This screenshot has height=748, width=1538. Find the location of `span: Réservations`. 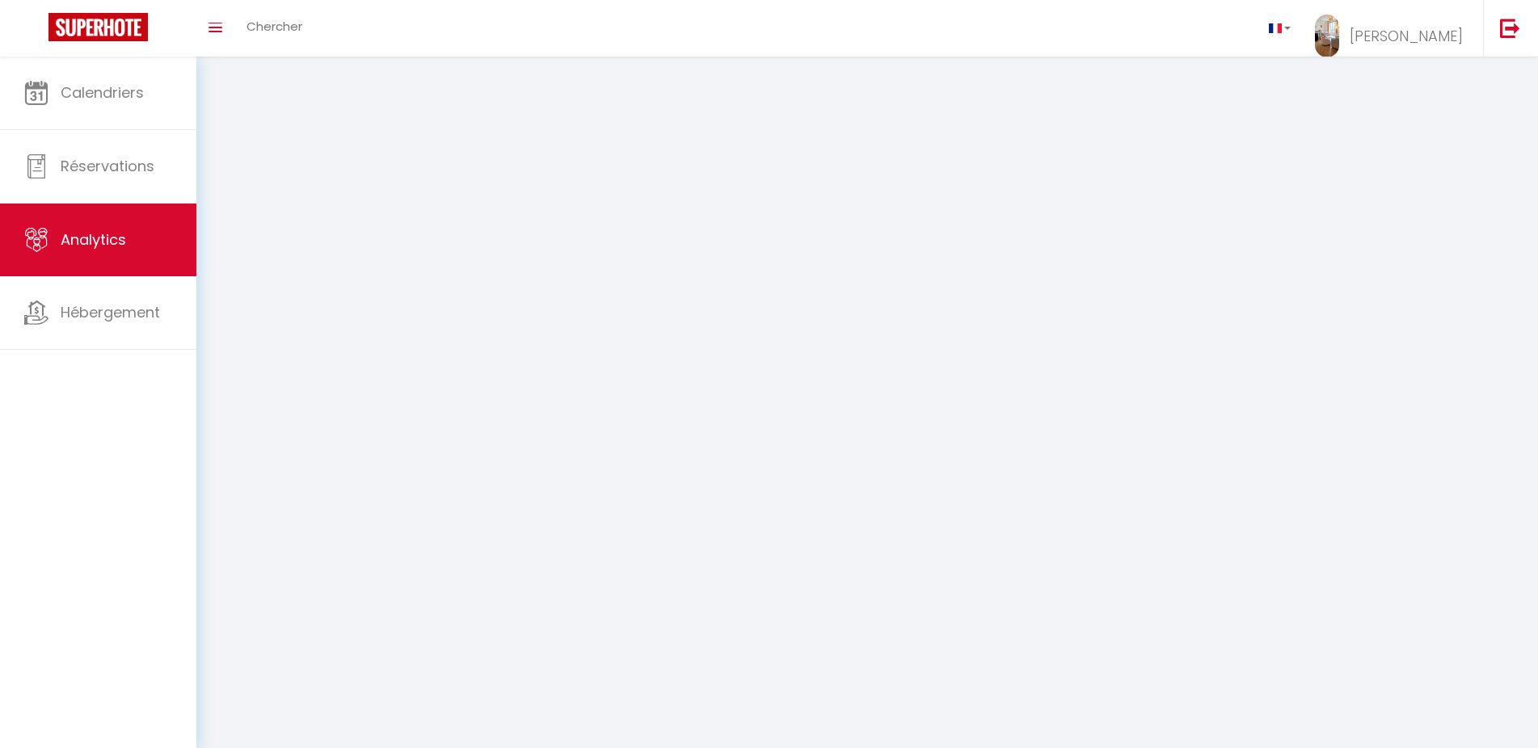

span: Réservations is located at coordinates (108, 166).